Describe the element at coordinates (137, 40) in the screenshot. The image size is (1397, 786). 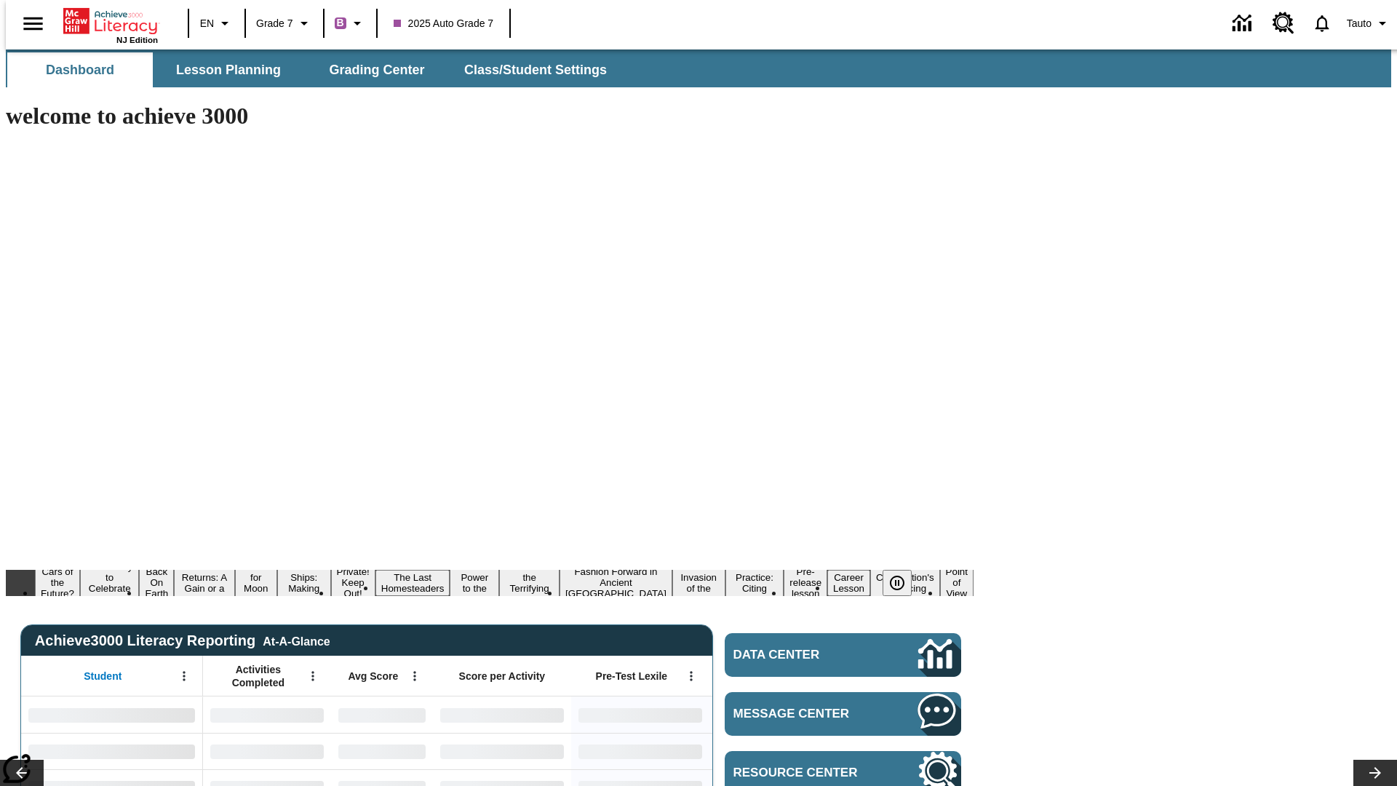
I see `span: NJ Edition` at that location.